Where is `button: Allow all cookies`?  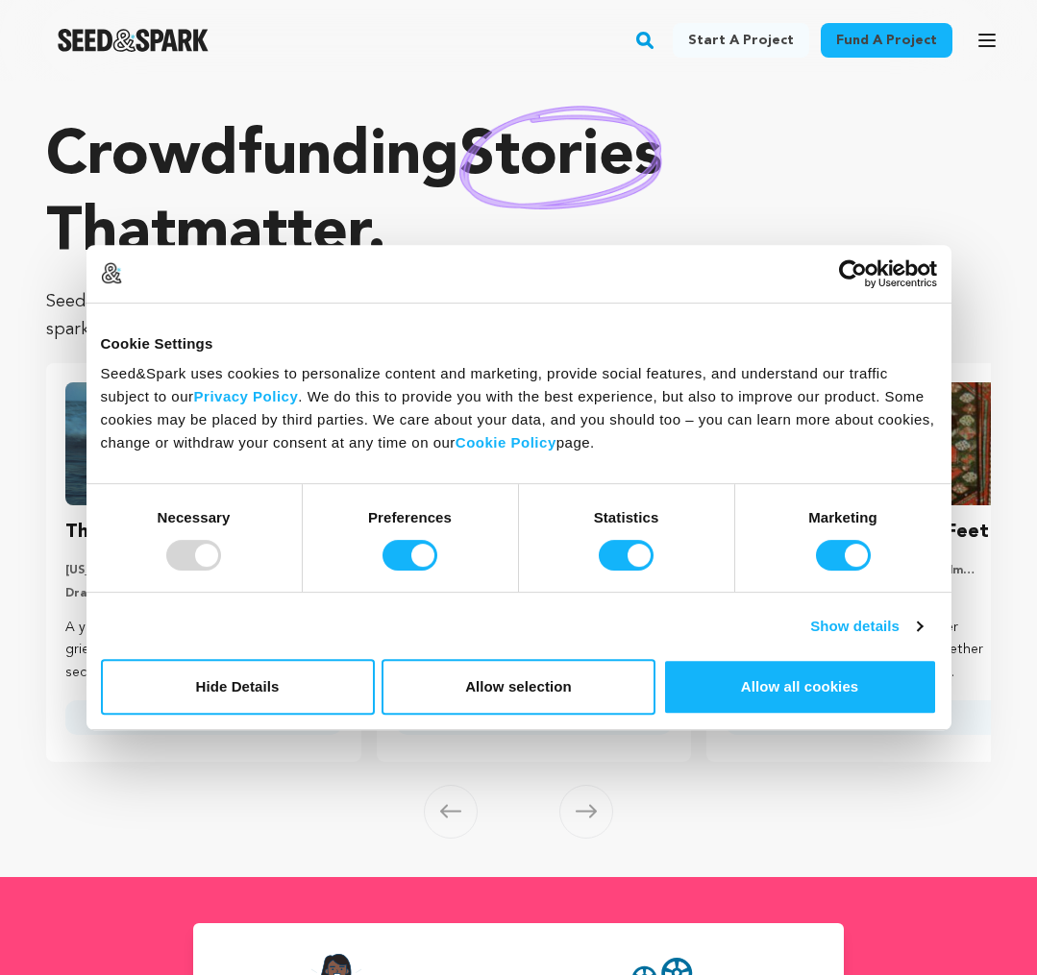
button: Allow all cookies is located at coordinates (799, 687).